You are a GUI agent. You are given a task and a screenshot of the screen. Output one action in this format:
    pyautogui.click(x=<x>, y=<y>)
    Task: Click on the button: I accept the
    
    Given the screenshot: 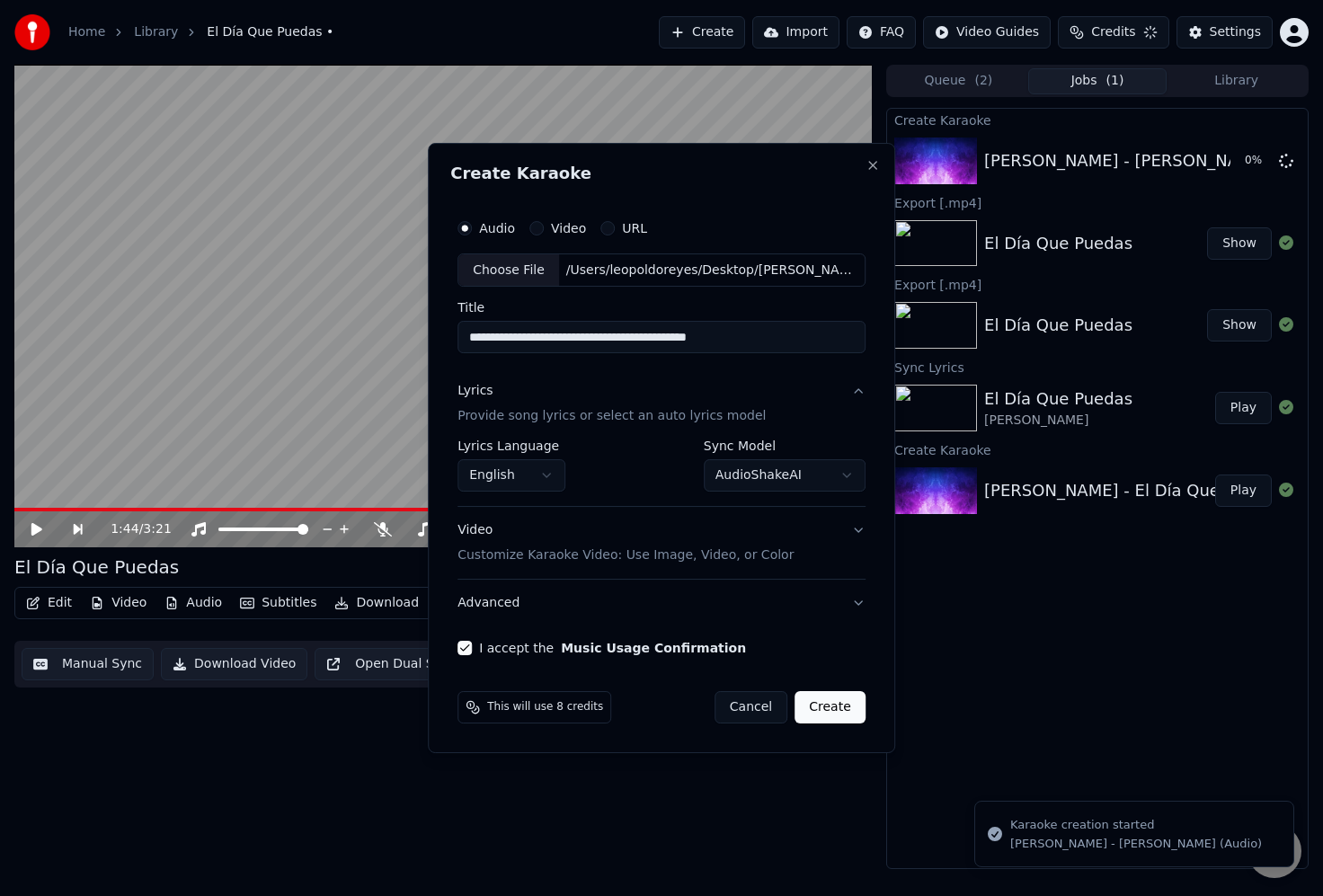 What is the action you would take?
    pyautogui.click(x=653, y=648)
    